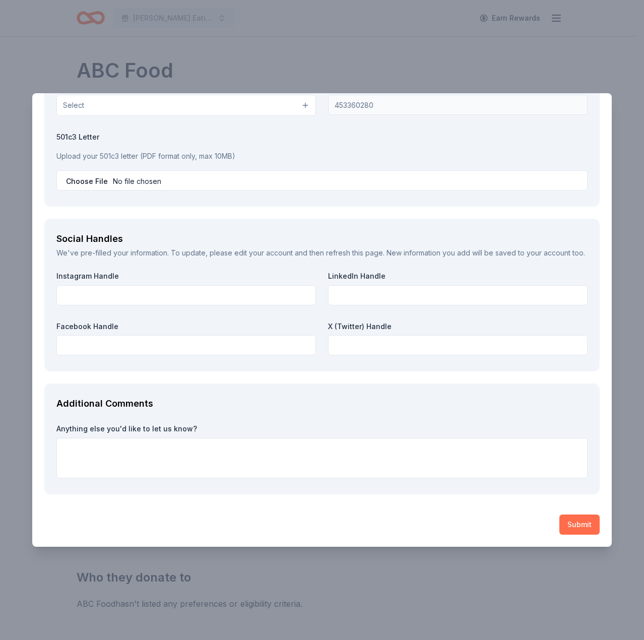 This screenshot has width=644, height=640. What do you see at coordinates (322, 137) in the screenshot?
I see `label: 501c3 Letter` at bounding box center [322, 137].